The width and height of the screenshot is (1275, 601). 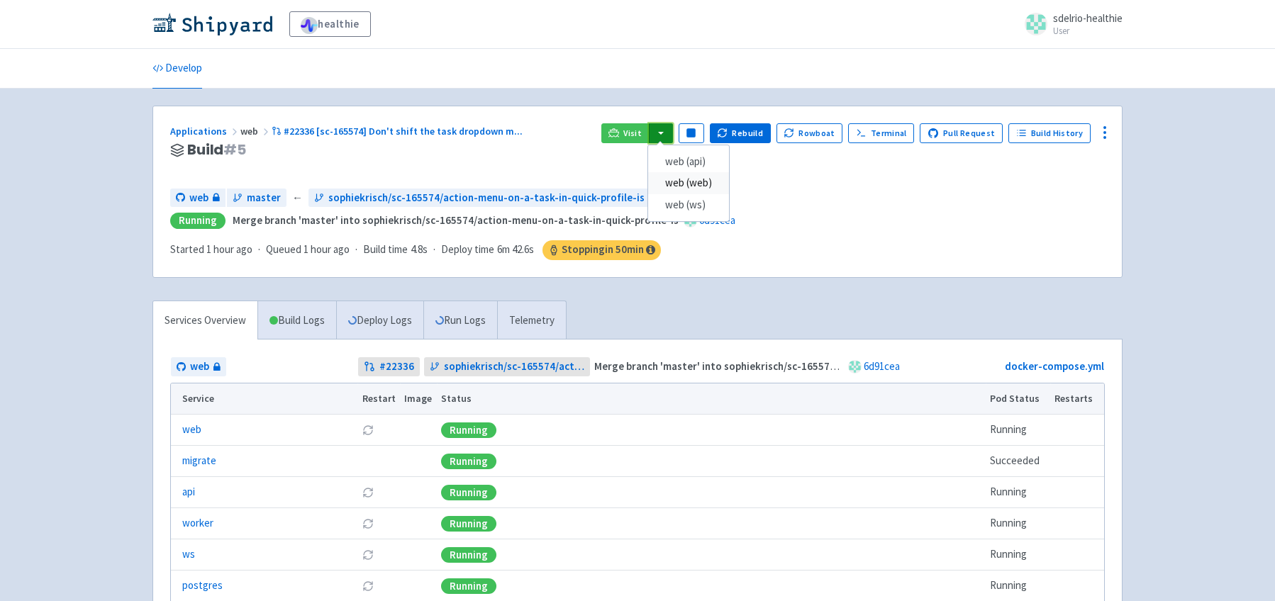 I want to click on button: Rowboat, so click(x=810, y=133).